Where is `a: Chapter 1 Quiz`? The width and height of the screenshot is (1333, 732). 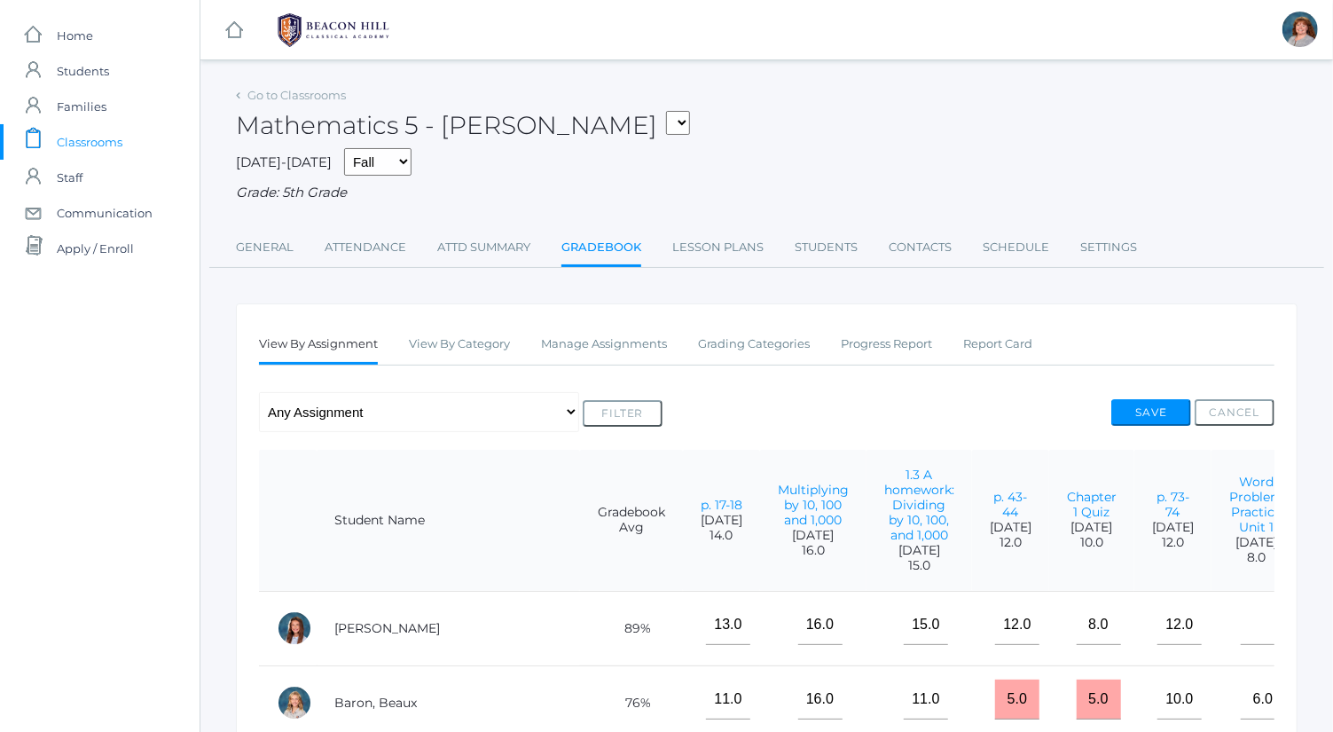 a: Chapter 1 Quiz is located at coordinates (1092, 504).